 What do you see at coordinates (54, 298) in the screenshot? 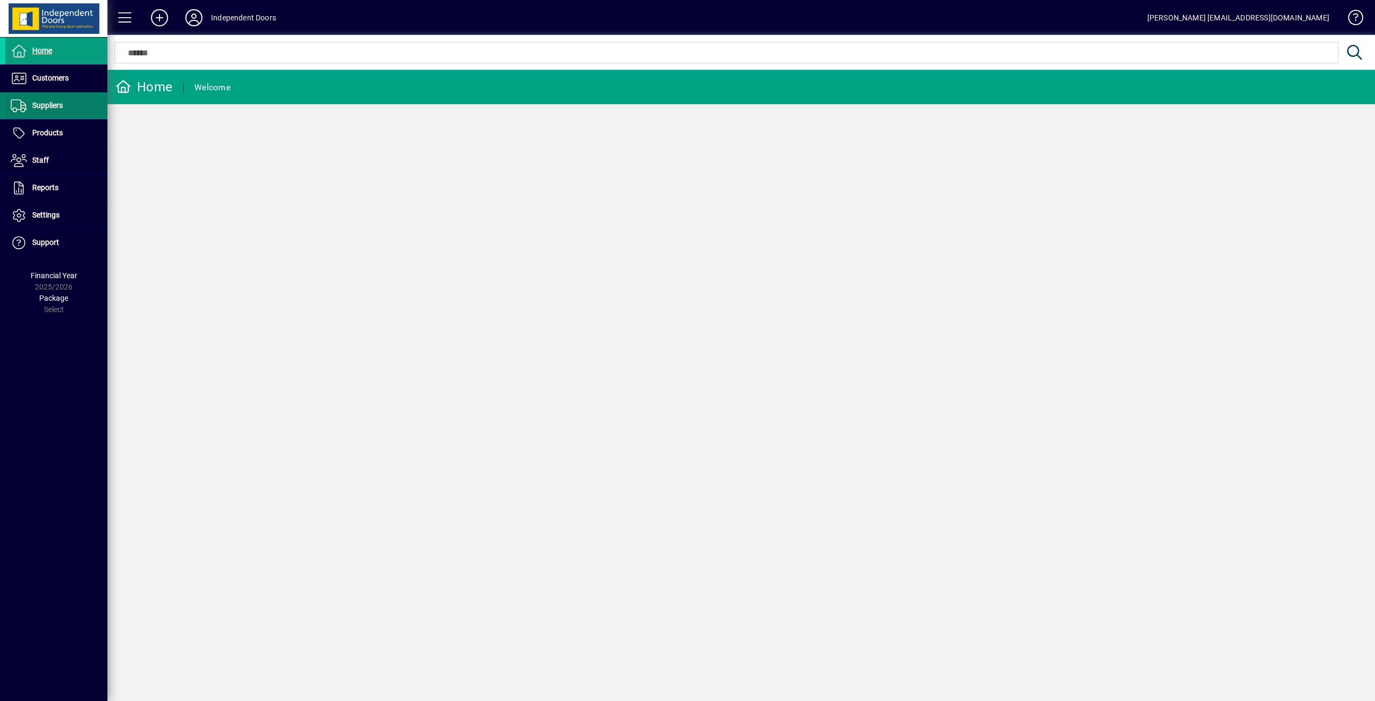
I see `span: Package` at bounding box center [54, 298].